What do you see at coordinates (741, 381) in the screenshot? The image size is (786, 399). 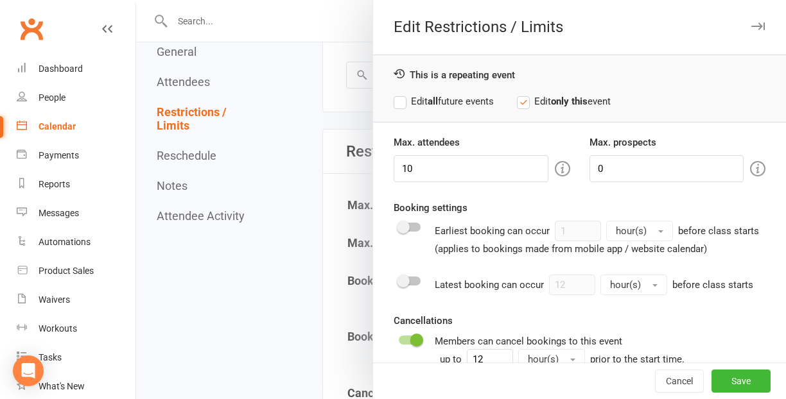 I see `button: Save` at bounding box center [741, 381].